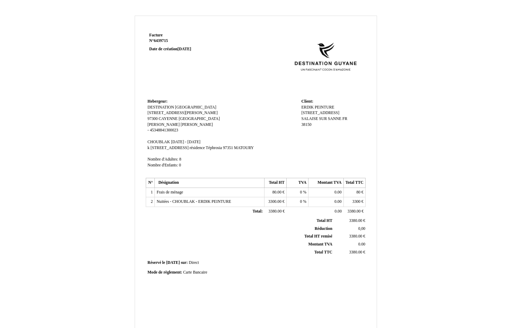  Describe the element at coordinates (163, 165) in the screenshot. I see `span: Nombre d'Enfants:` at that location.